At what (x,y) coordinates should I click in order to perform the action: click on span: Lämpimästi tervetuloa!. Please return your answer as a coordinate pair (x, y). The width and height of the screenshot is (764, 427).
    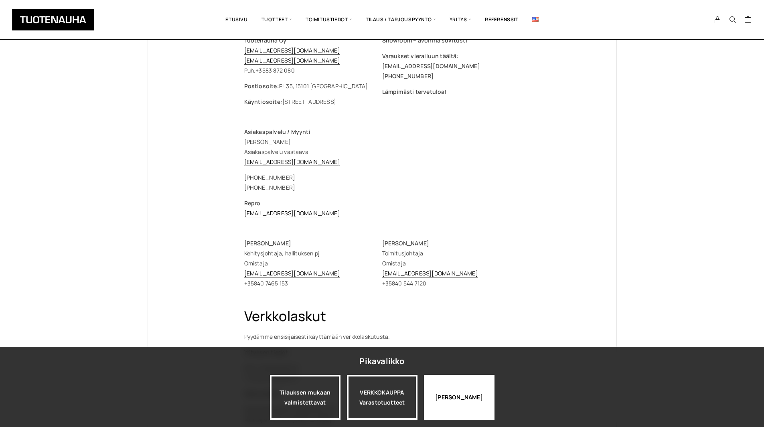
    Looking at the image, I should click on (414, 91).